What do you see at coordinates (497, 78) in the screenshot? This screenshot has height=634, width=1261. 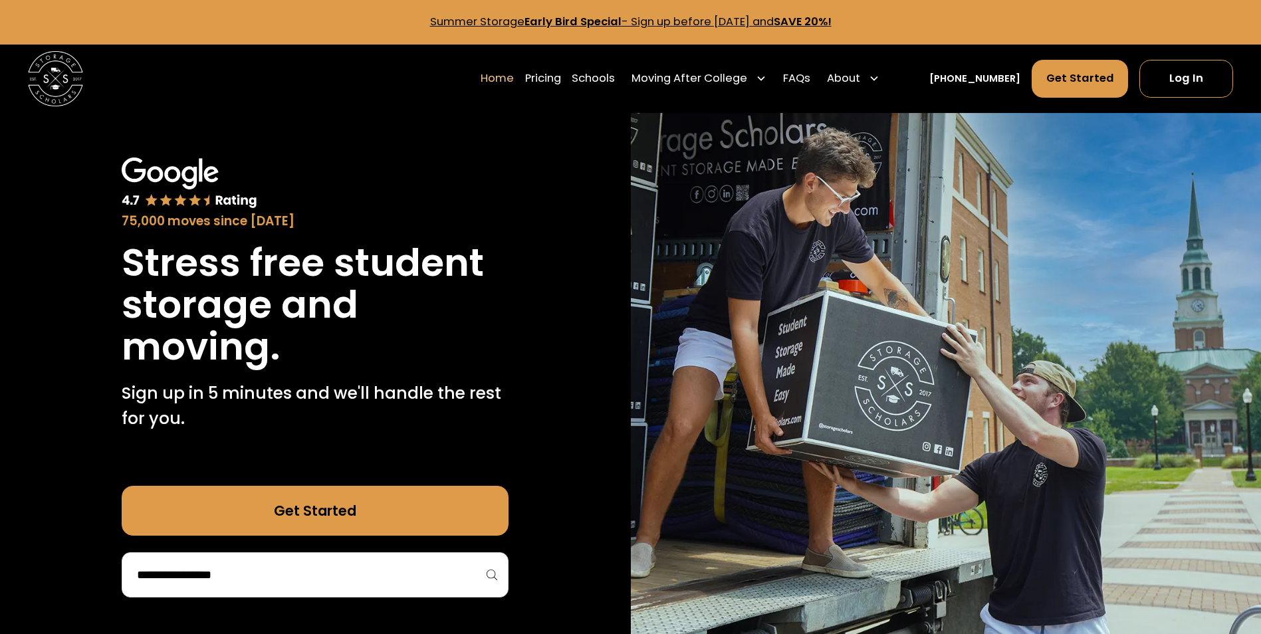 I see `a: Home` at bounding box center [497, 78].